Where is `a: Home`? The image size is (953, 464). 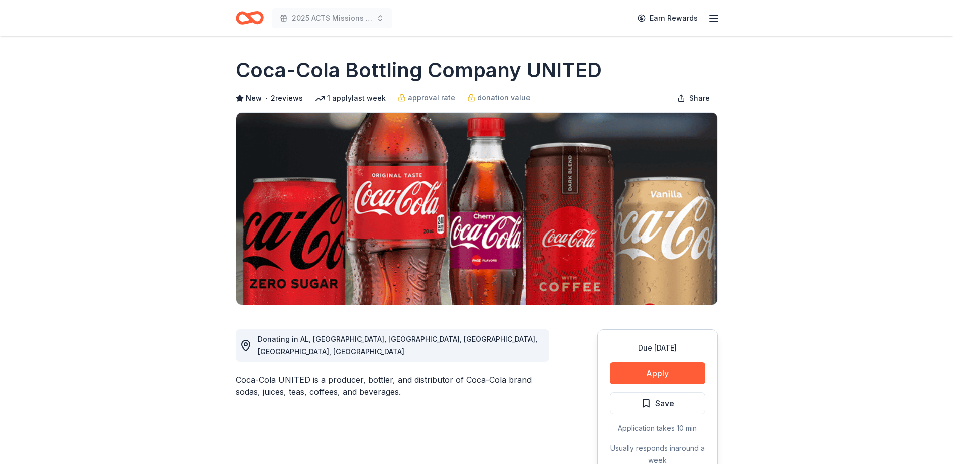
a: Home is located at coordinates (250, 18).